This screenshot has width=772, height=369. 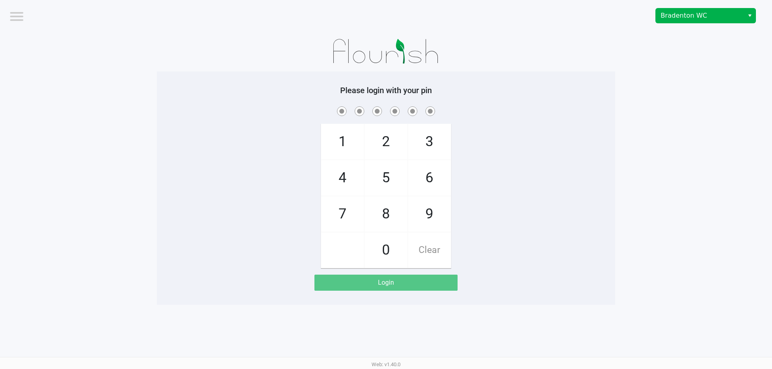 I want to click on span: 1, so click(x=342, y=142).